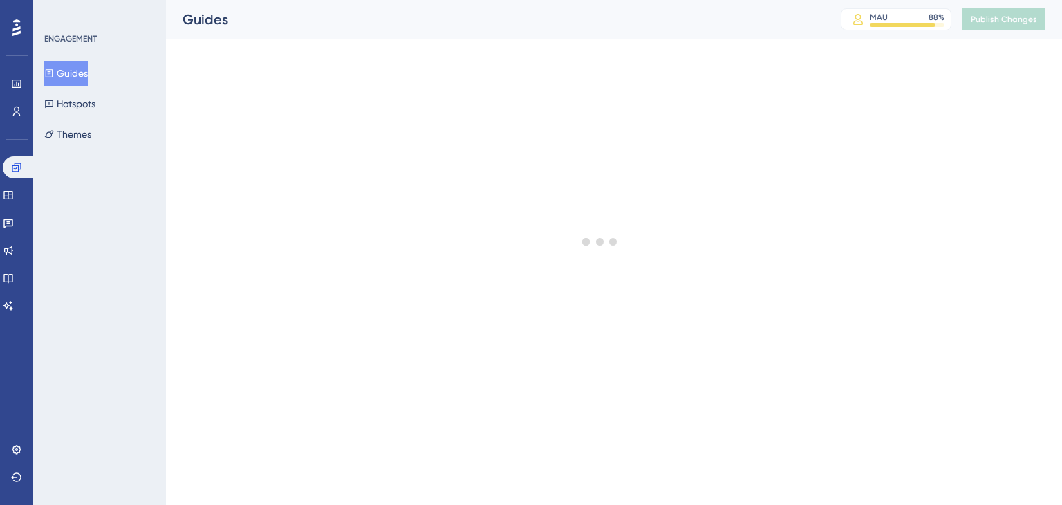  Describe the element at coordinates (1004, 19) in the screenshot. I see `button: Publish Changes` at that location.